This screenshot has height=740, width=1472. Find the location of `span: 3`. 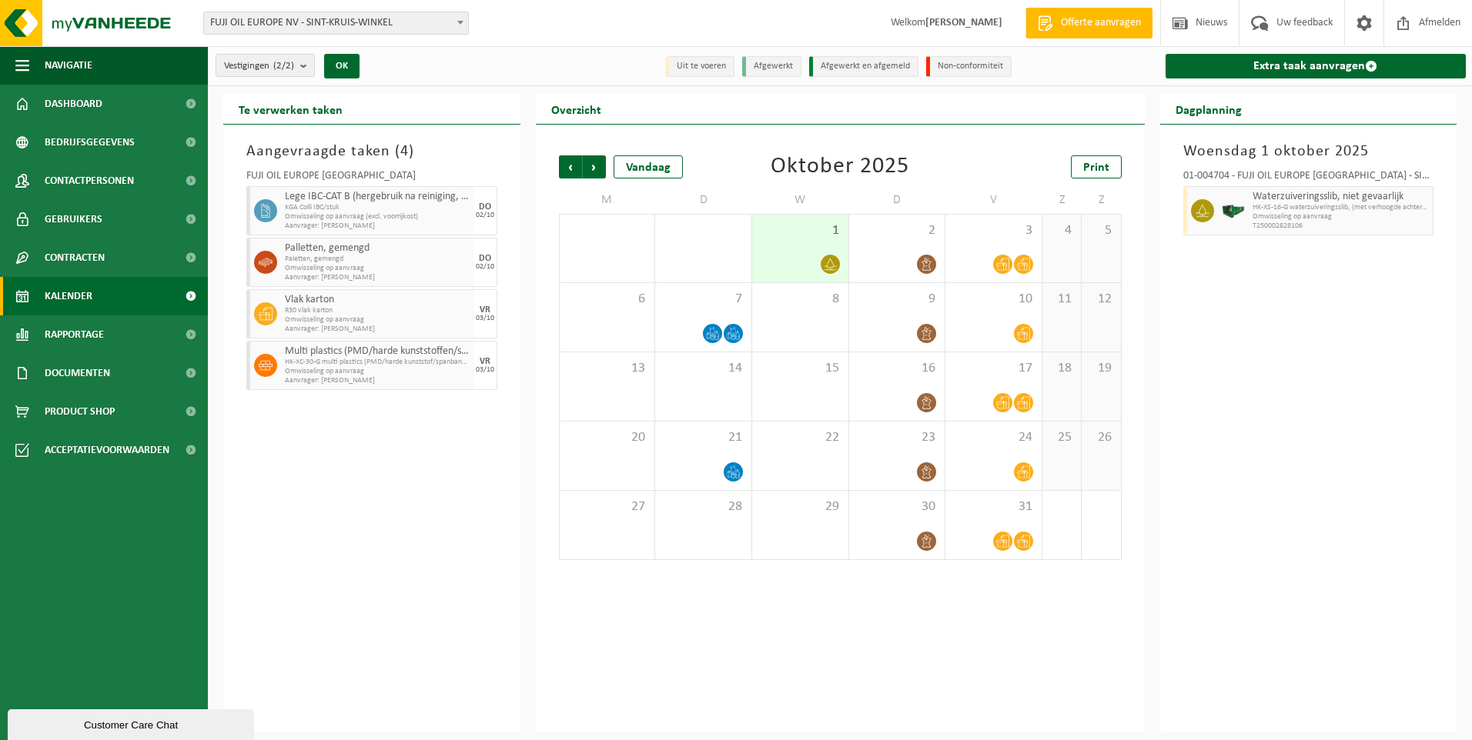

span: 3 is located at coordinates (993, 231).